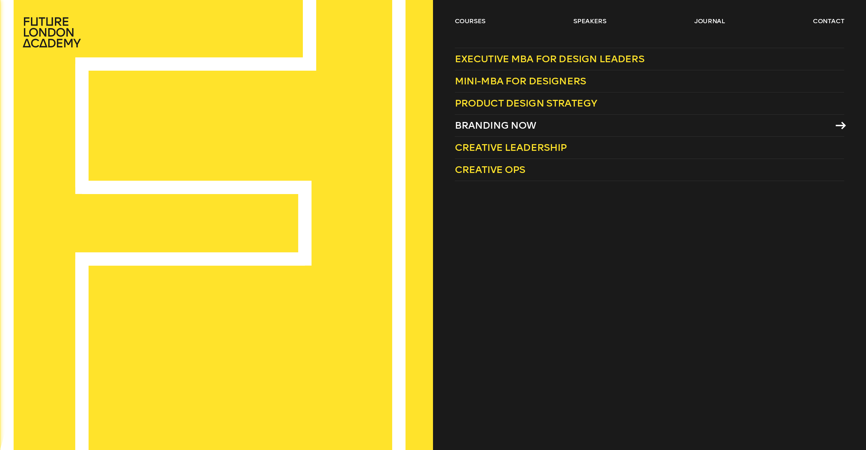 Image resolution: width=866 pixels, height=450 pixels. Describe the element at coordinates (490, 170) in the screenshot. I see `span: Creative Ops` at that location.